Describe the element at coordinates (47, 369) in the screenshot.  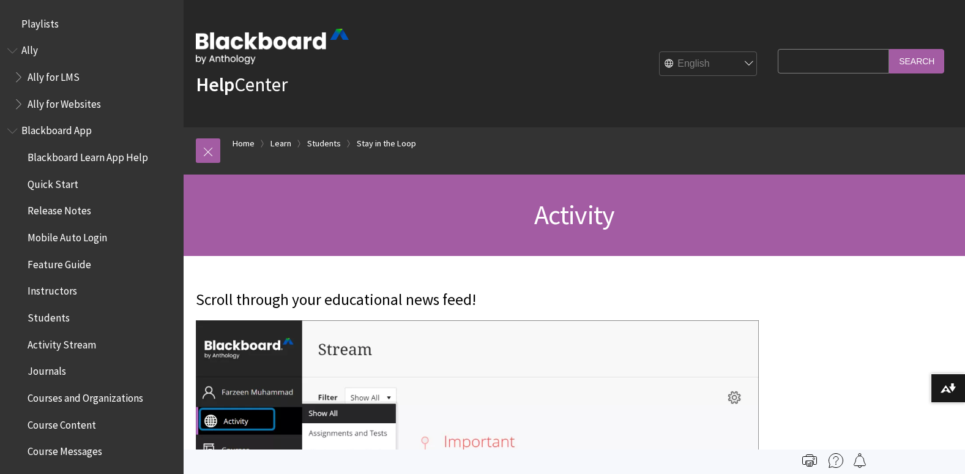
I see `span: Journals` at that location.